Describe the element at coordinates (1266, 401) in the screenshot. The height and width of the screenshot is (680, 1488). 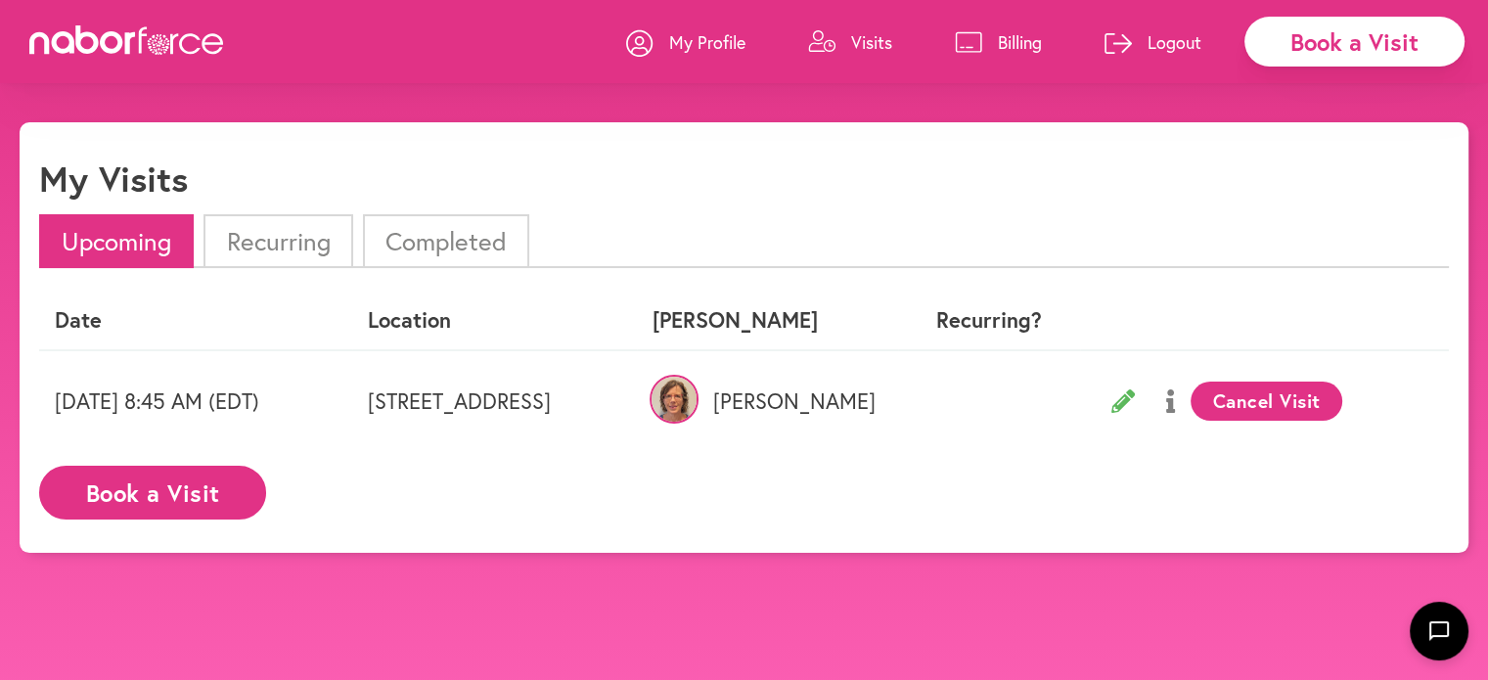
I see `button: Cancel Visit` at that location.